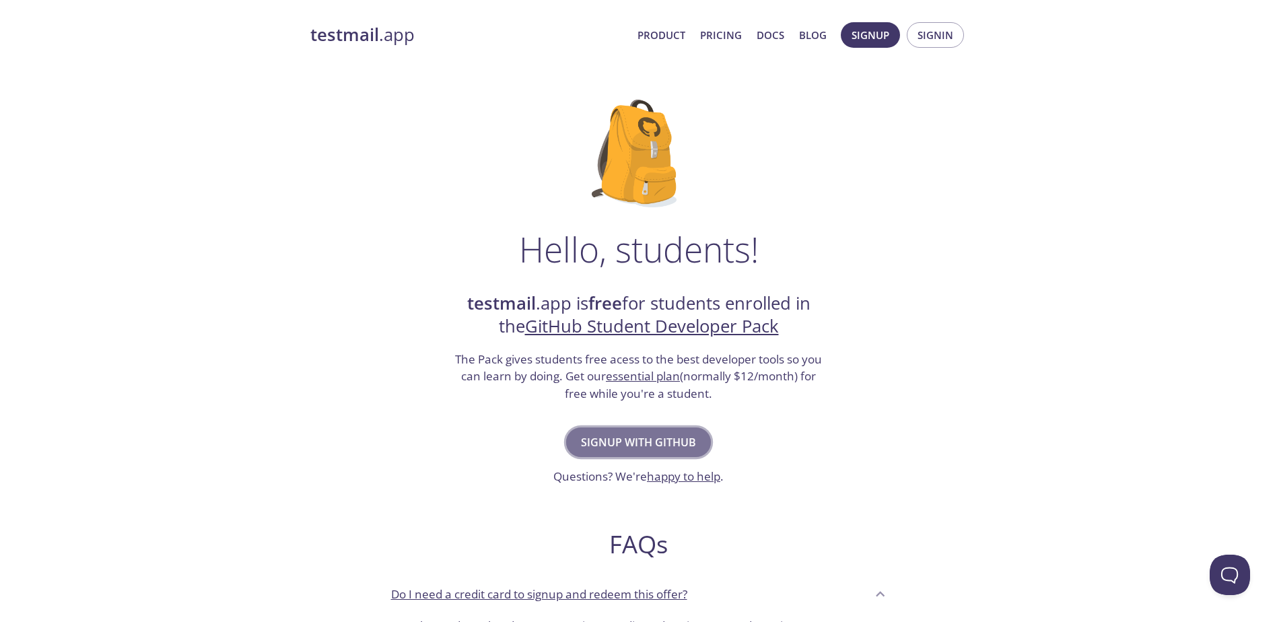 The height and width of the screenshot is (622, 1277). What do you see at coordinates (605, 303) in the screenshot?
I see `strong: free` at bounding box center [605, 303].